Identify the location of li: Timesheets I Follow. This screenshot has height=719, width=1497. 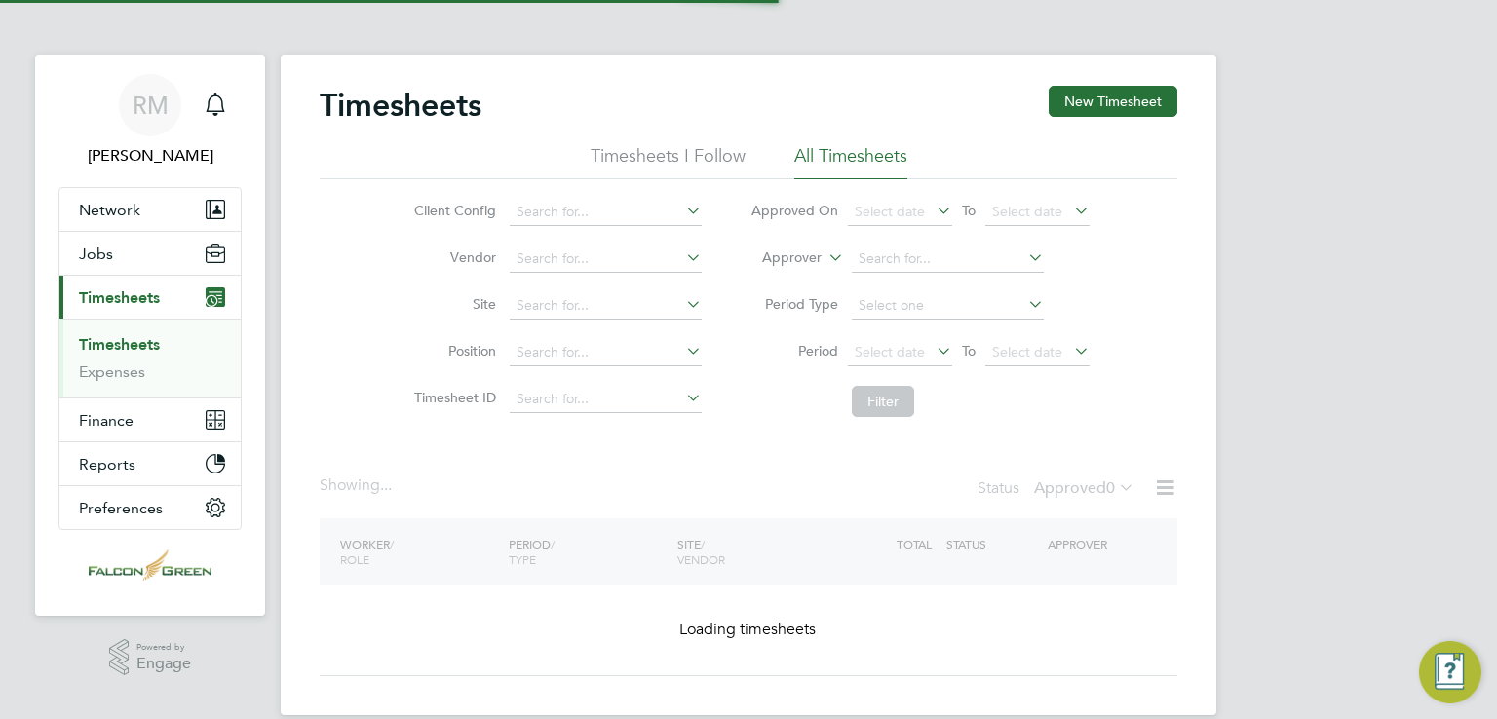
(667, 162).